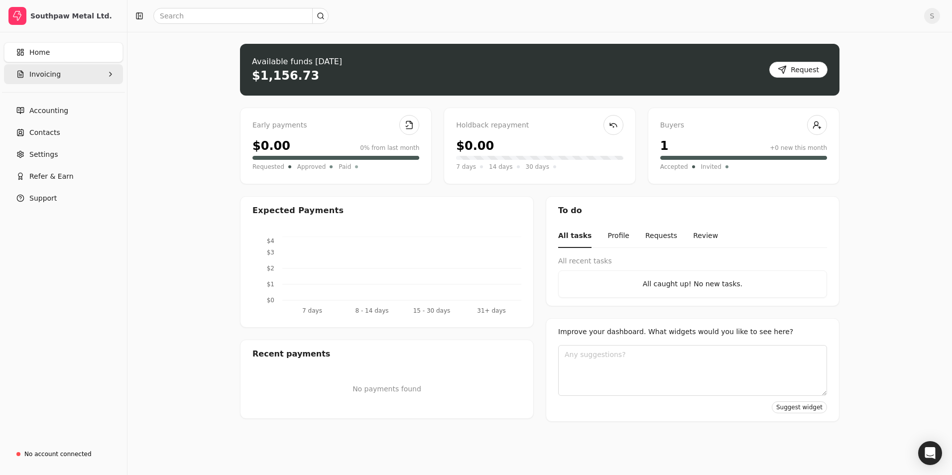 Image resolution: width=952 pixels, height=475 pixels. What do you see at coordinates (63, 132) in the screenshot?
I see `a: Contacts` at bounding box center [63, 132].